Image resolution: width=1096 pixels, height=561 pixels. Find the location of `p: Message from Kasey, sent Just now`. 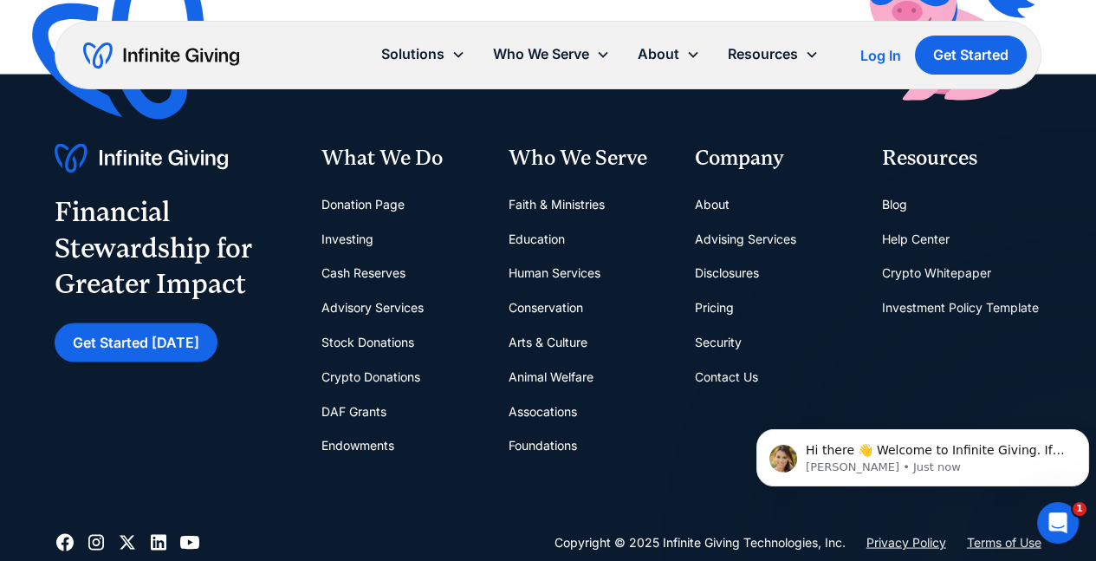

p: Message from Kasey, sent Just now is located at coordinates (187, 75).